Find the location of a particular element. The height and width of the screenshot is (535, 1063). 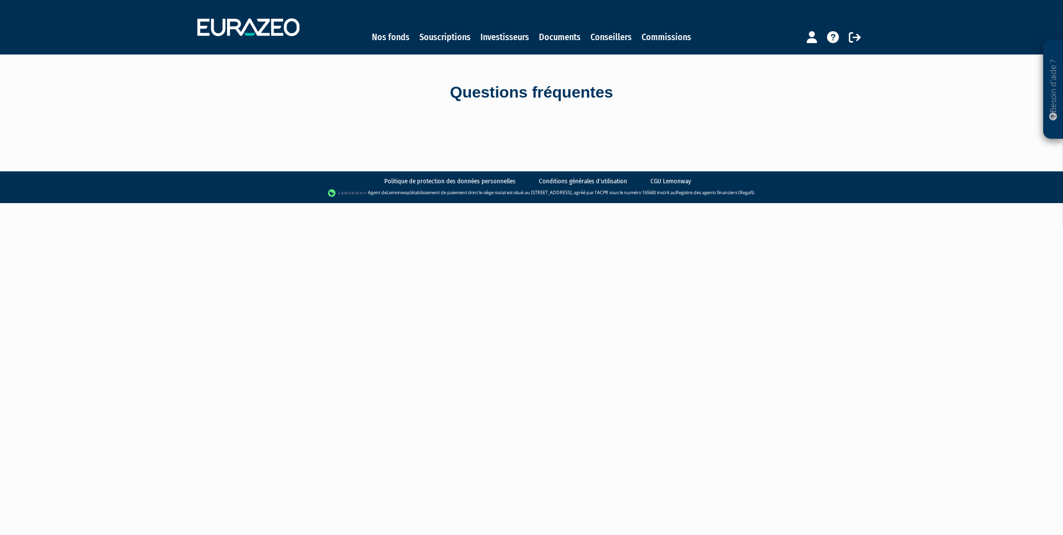

p: Besoin d'aide ? is located at coordinates (1053, 90).